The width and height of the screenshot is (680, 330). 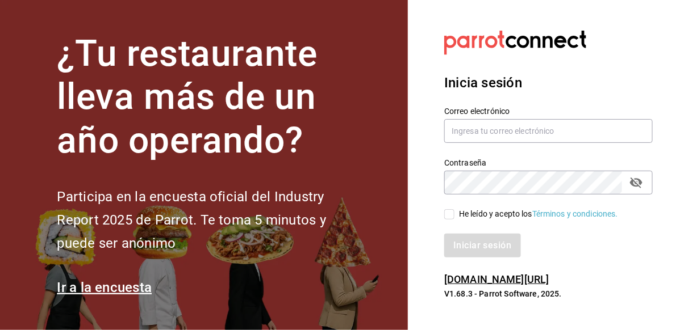 What do you see at coordinates (538, 214) in the screenshot?
I see `div: He leído y acepto los` at bounding box center [538, 214].